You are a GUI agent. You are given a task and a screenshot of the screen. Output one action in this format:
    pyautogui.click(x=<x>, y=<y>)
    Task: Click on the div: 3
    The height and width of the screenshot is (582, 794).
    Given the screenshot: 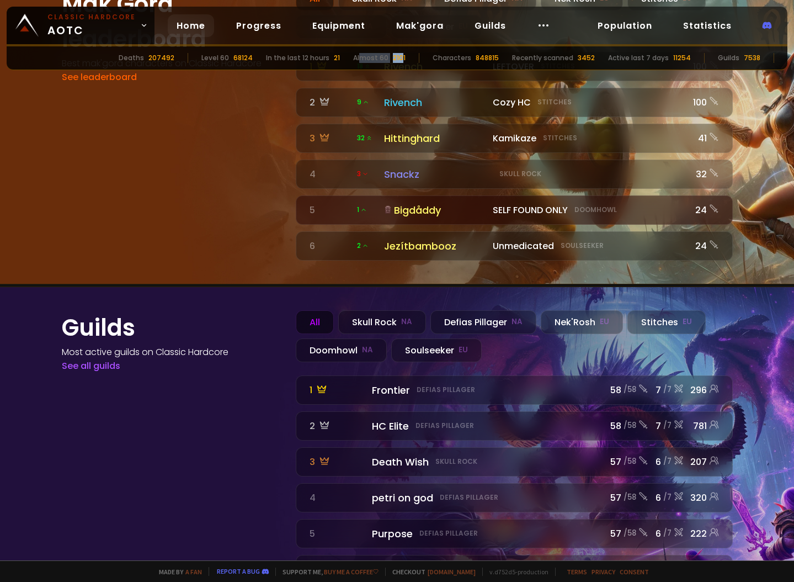 What is the action you would take?
    pyautogui.click(x=330, y=138)
    